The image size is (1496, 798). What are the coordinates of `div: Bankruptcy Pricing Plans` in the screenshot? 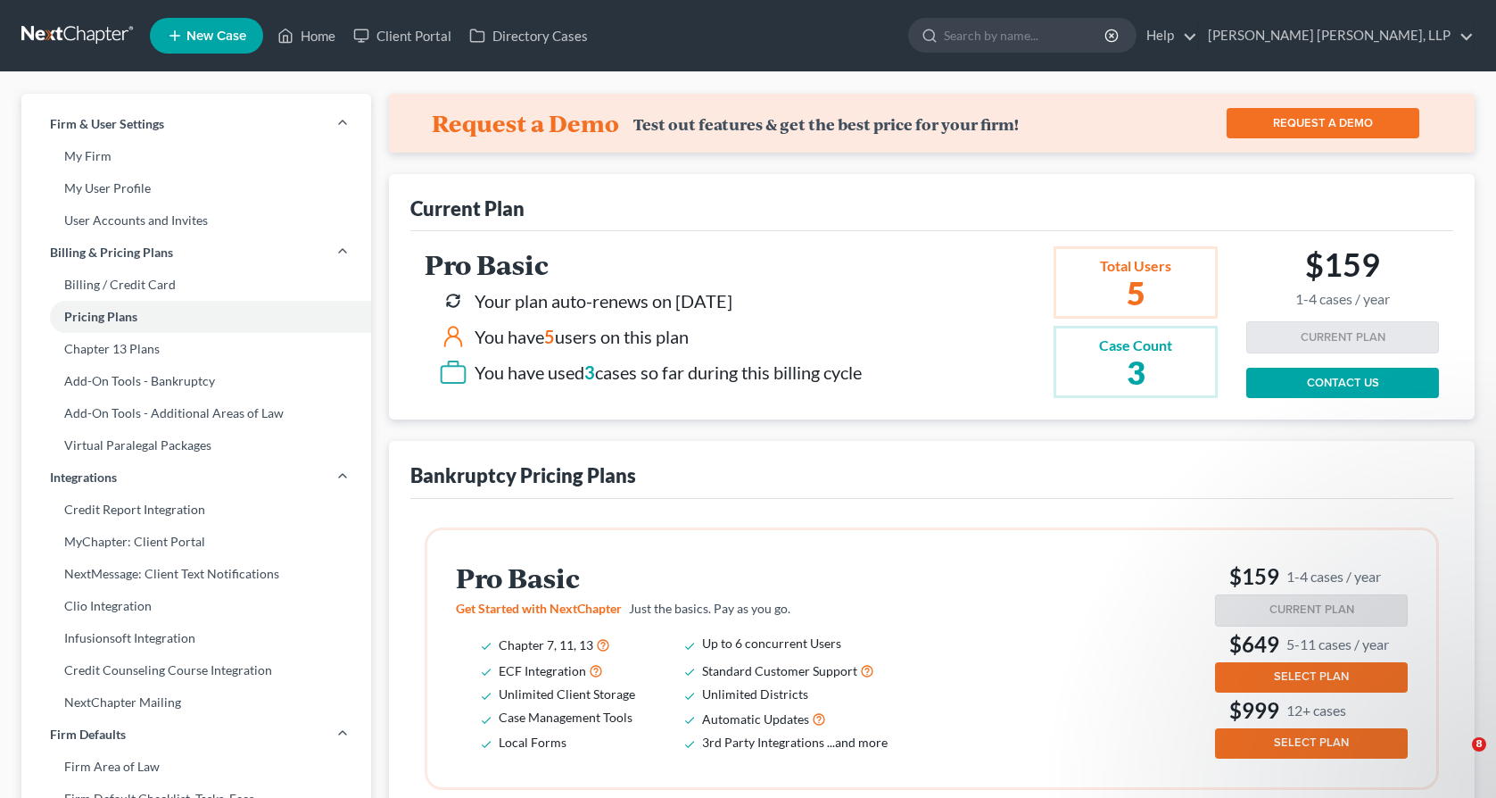 It's located at (523, 475).